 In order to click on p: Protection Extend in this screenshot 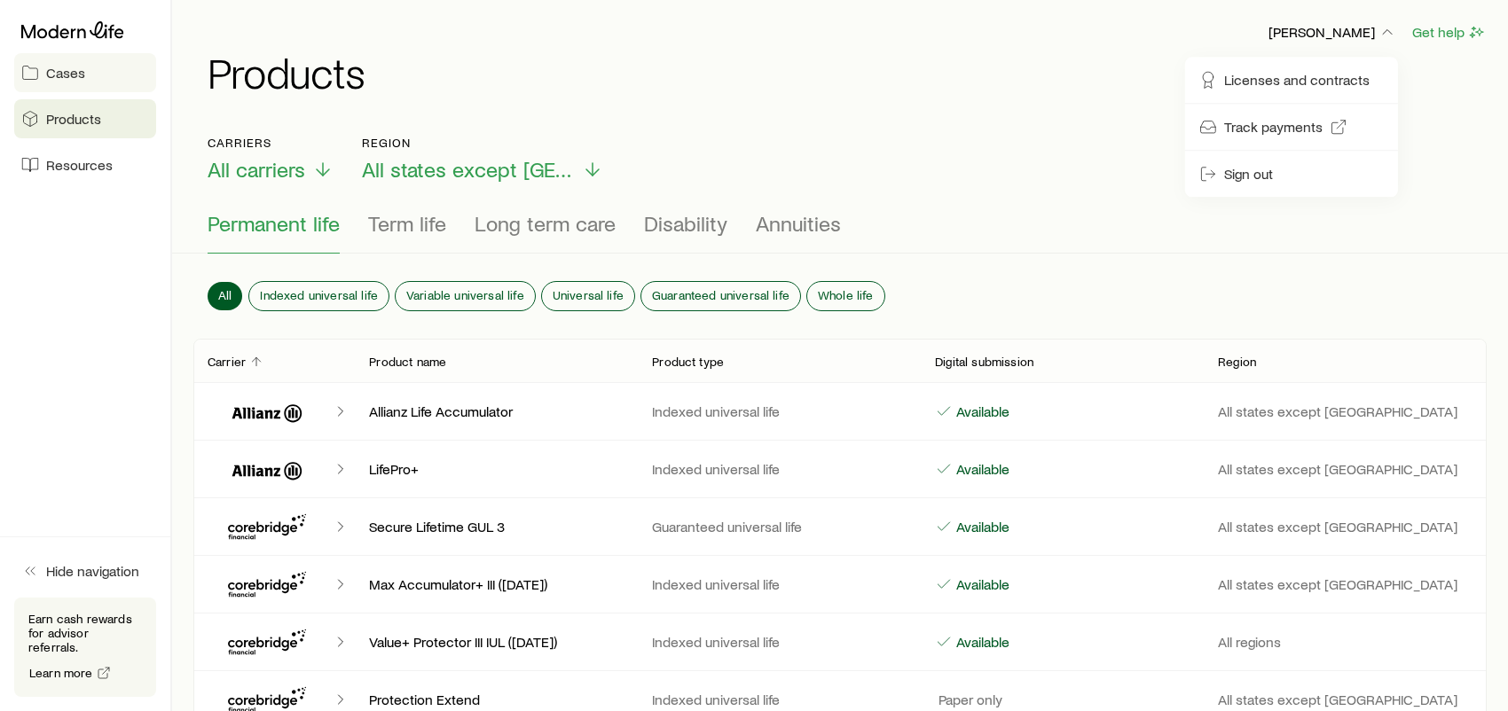, I will do `click(496, 700)`.